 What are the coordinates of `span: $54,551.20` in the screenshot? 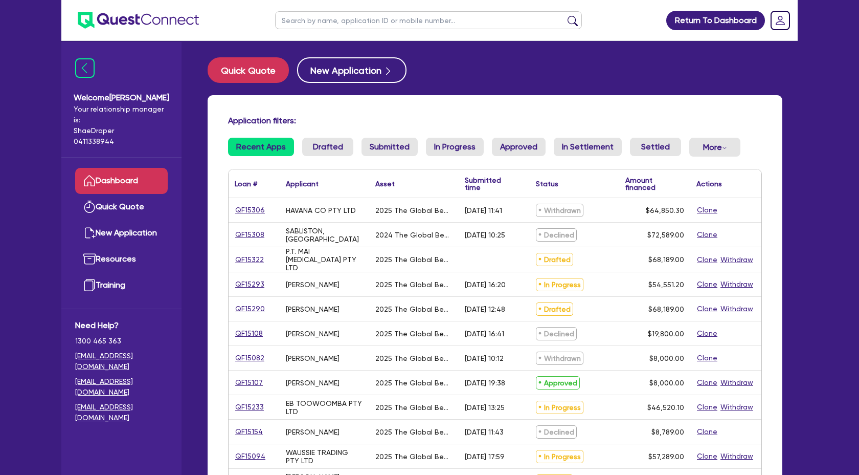 It's located at (667, 284).